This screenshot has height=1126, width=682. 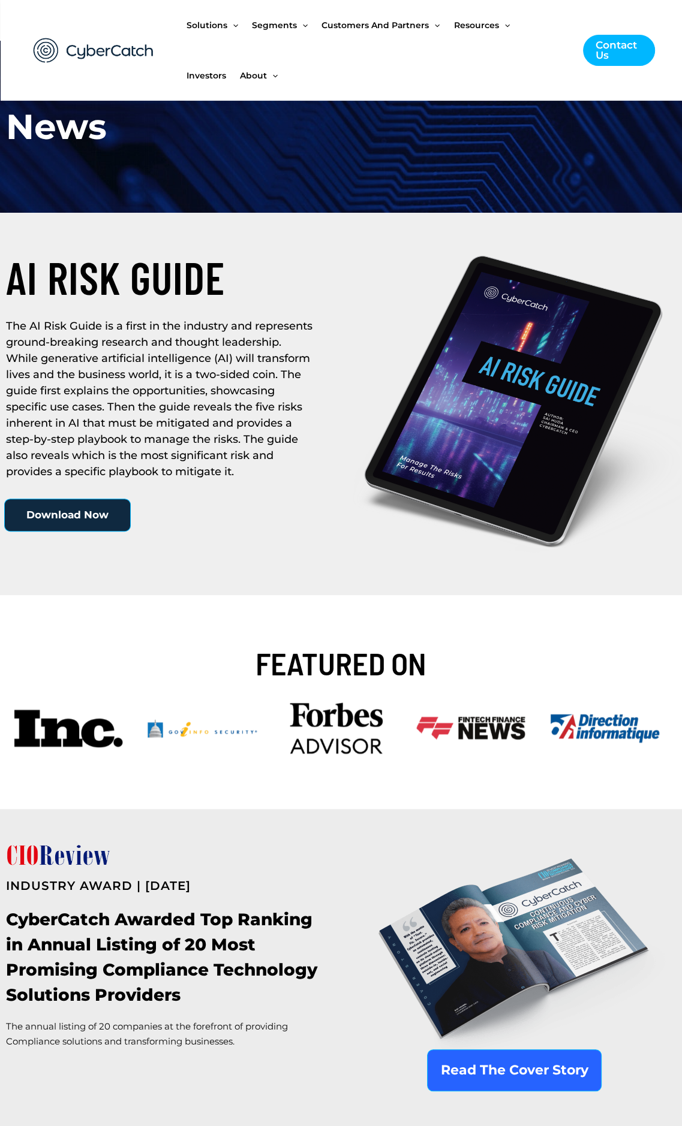 What do you see at coordinates (474, 729) in the screenshot?
I see `img: FFNews` at bounding box center [474, 729].